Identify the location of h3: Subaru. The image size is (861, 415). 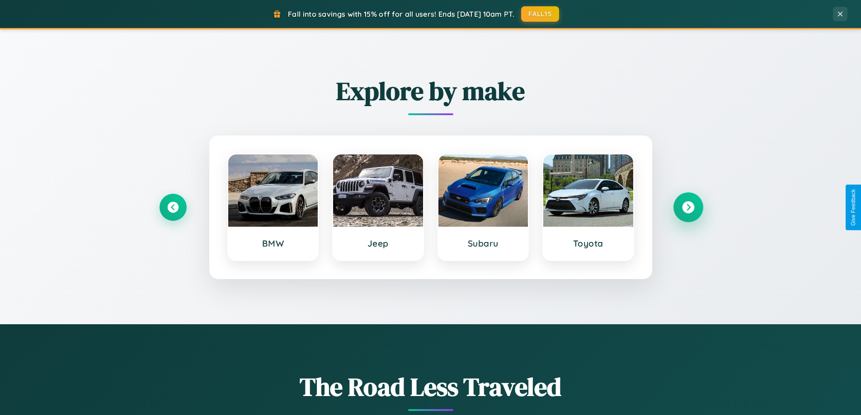
(483, 244).